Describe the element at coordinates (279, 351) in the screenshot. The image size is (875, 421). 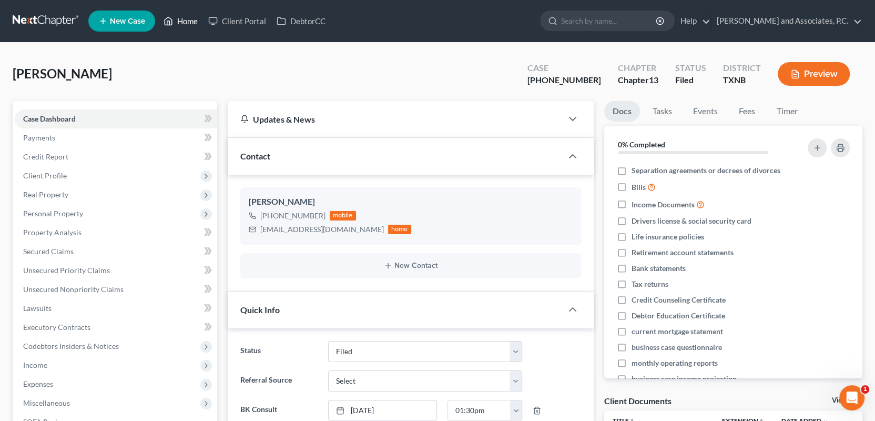
I see `label: Status` at that location.